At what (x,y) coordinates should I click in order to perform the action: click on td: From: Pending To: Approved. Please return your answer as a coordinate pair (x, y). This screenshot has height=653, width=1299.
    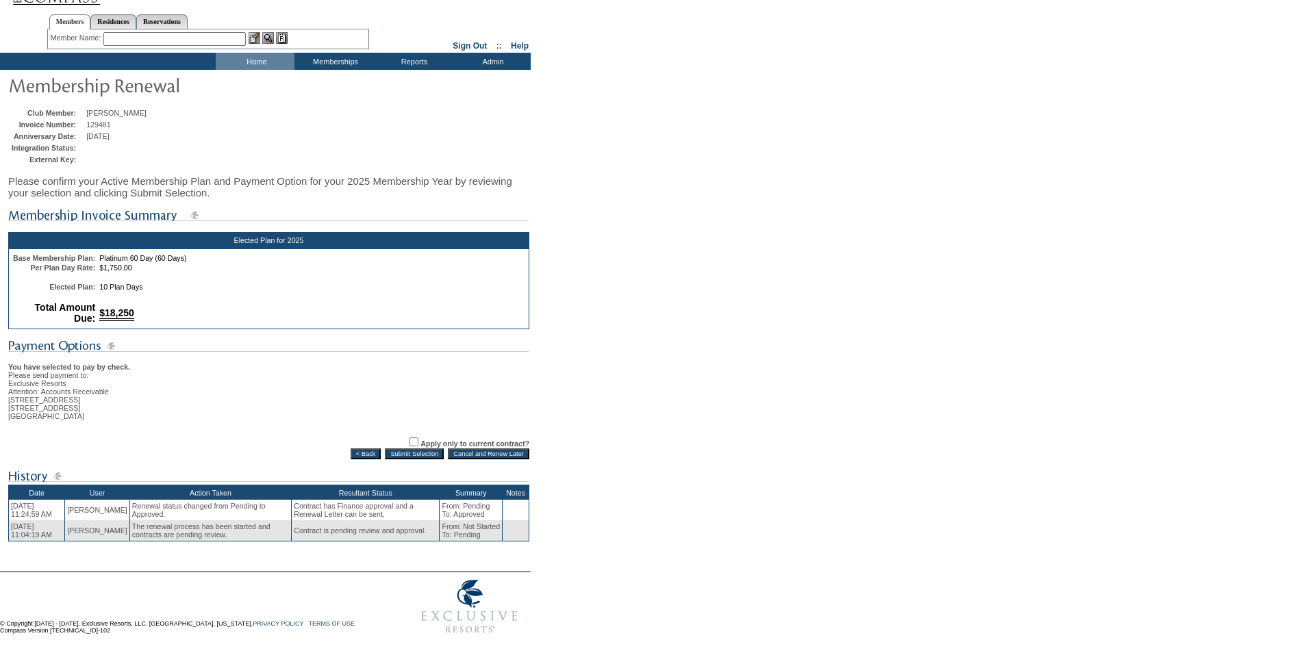
    Looking at the image, I should click on (471, 510).